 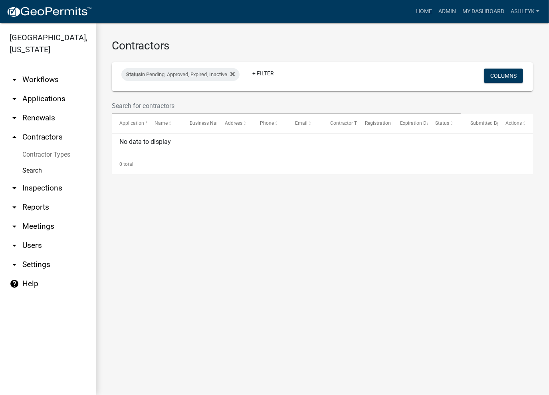 I want to click on span: Contractor Type, so click(x=347, y=123).